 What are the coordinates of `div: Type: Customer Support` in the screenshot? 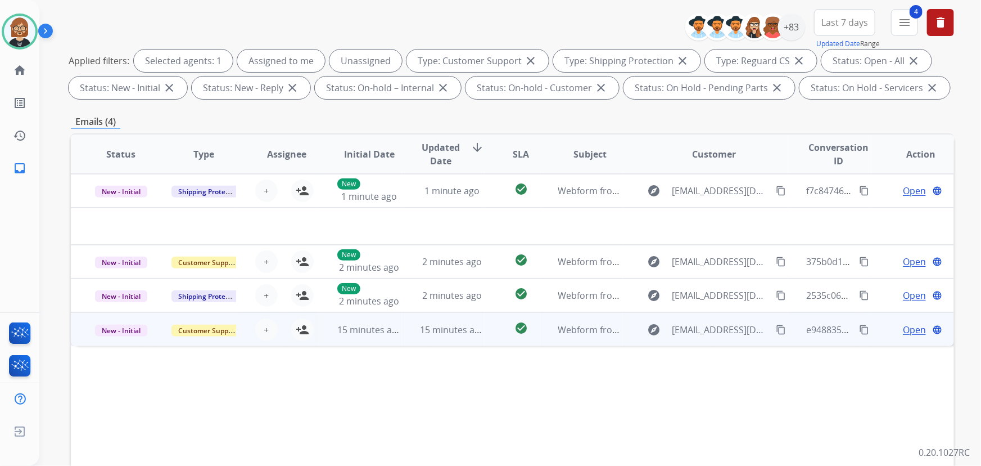 It's located at (477, 61).